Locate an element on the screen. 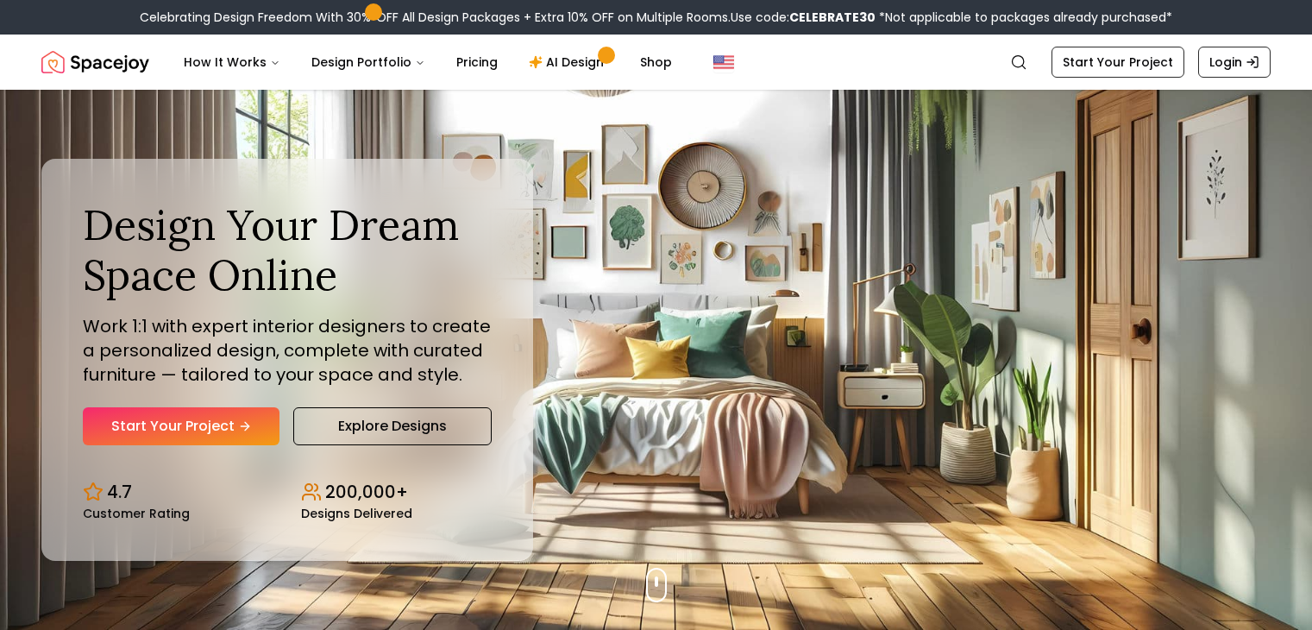 Image resolution: width=1312 pixels, height=630 pixels. div: Design stats is located at coordinates (287, 493).